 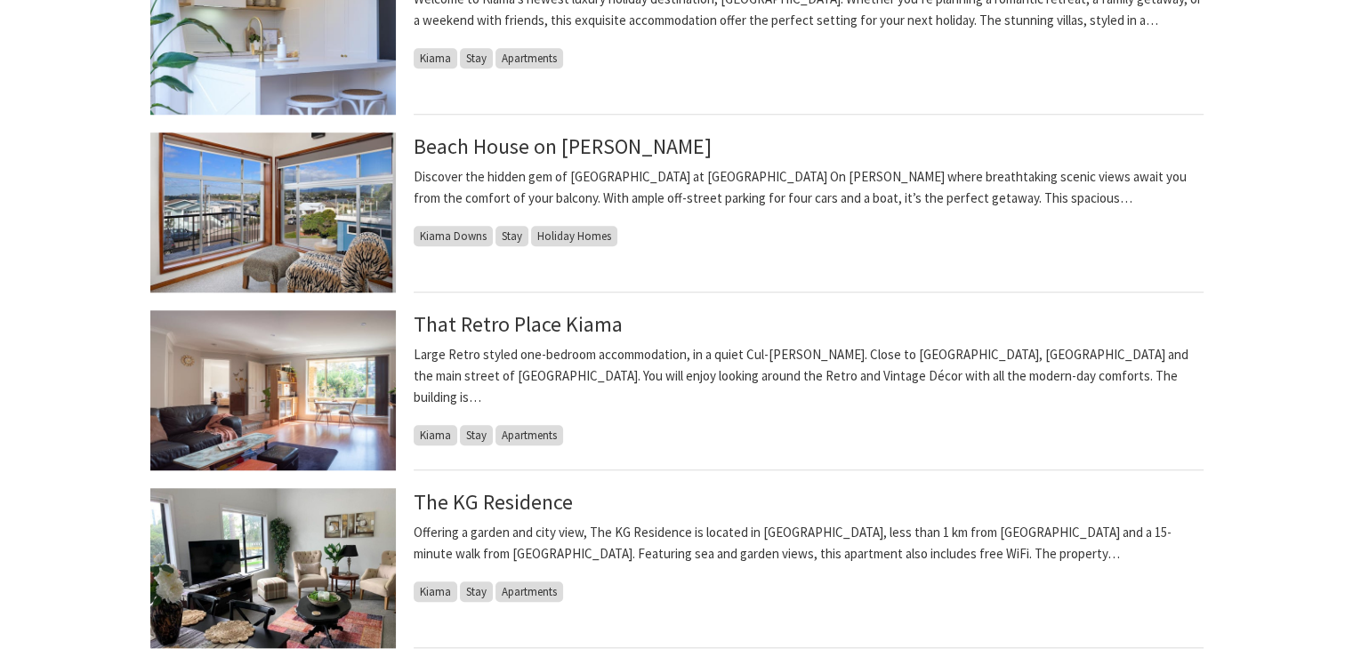 What do you see at coordinates (574, 236) in the screenshot?
I see `span: Holiday Homes` at bounding box center [574, 236].